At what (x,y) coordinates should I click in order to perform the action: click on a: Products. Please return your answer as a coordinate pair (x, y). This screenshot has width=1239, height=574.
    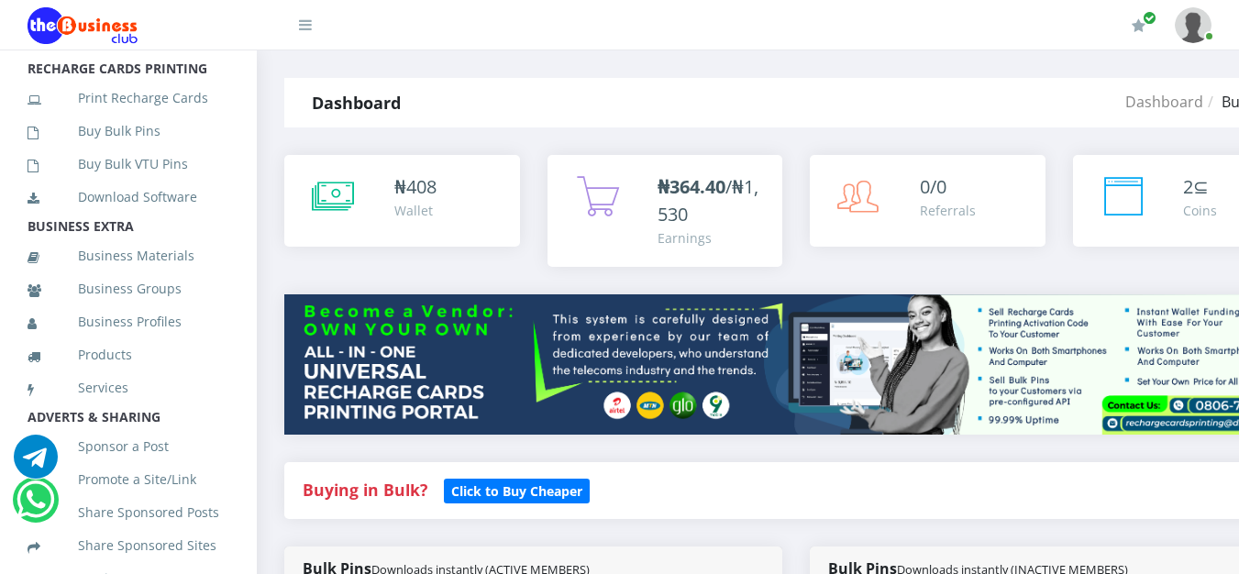
    Looking at the image, I should click on (128, 355).